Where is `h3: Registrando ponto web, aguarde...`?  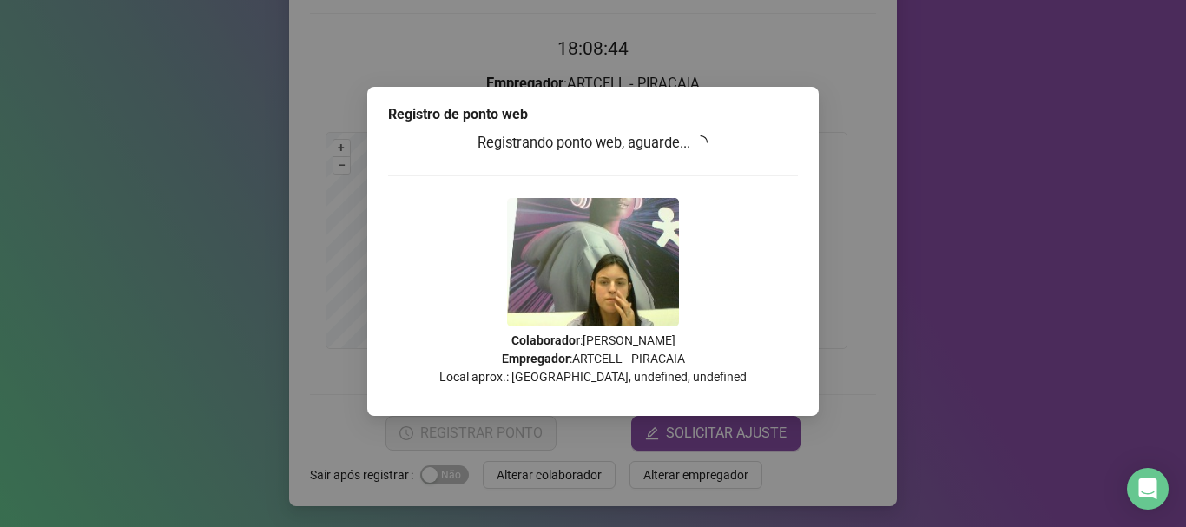
h3: Registrando ponto web, aguarde... is located at coordinates (593, 143).